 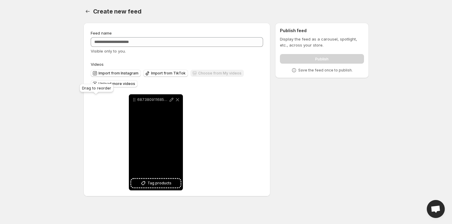 I want to click on button: Tag products, so click(x=156, y=183).